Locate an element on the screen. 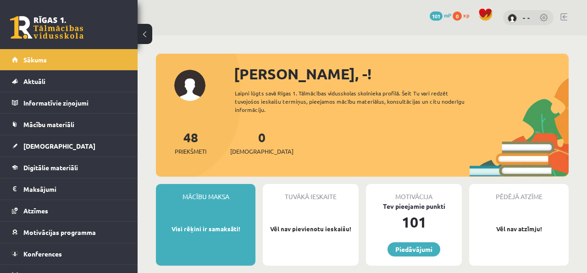  a: Konferences is located at coordinates (69, 254).